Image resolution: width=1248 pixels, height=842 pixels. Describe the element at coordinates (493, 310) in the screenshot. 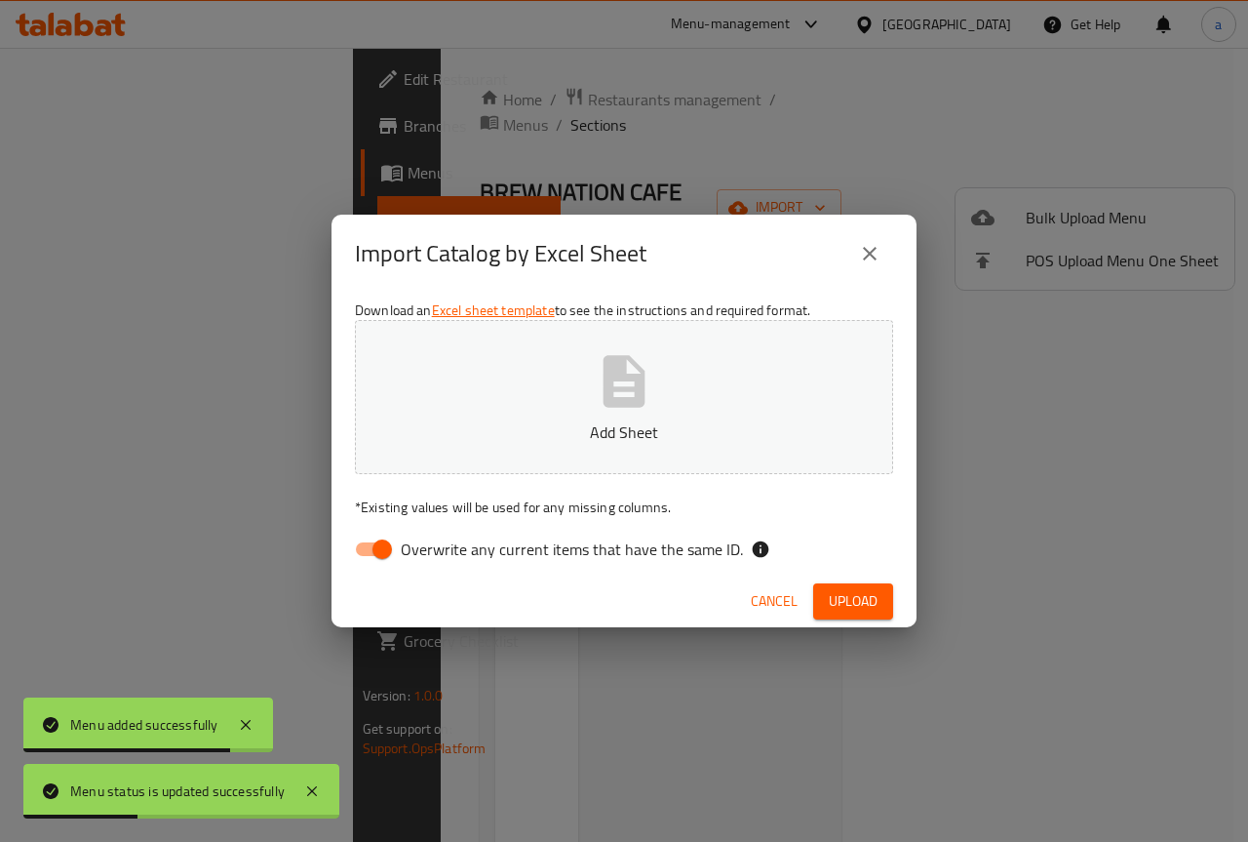

I see `a: Excel sheet template` at that location.